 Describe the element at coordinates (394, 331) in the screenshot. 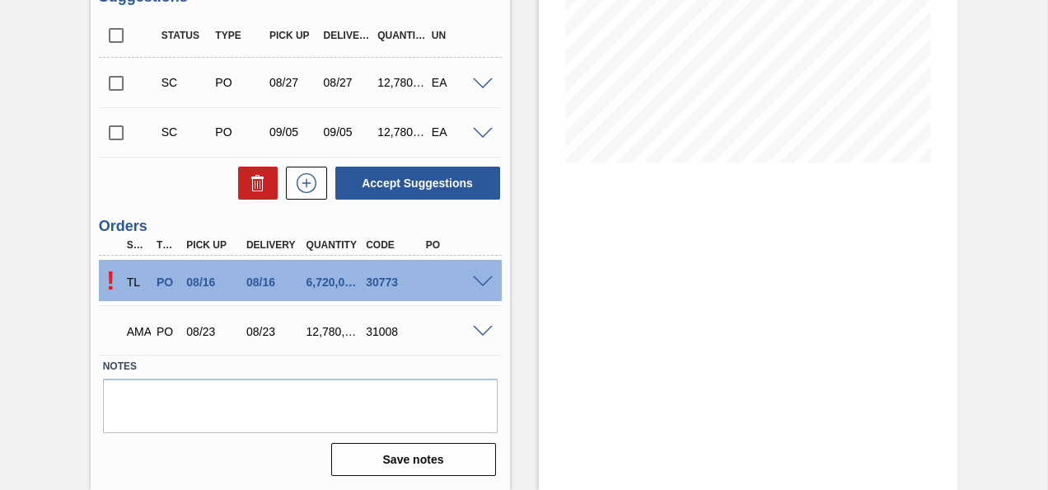

I see `div: 31008` at that location.